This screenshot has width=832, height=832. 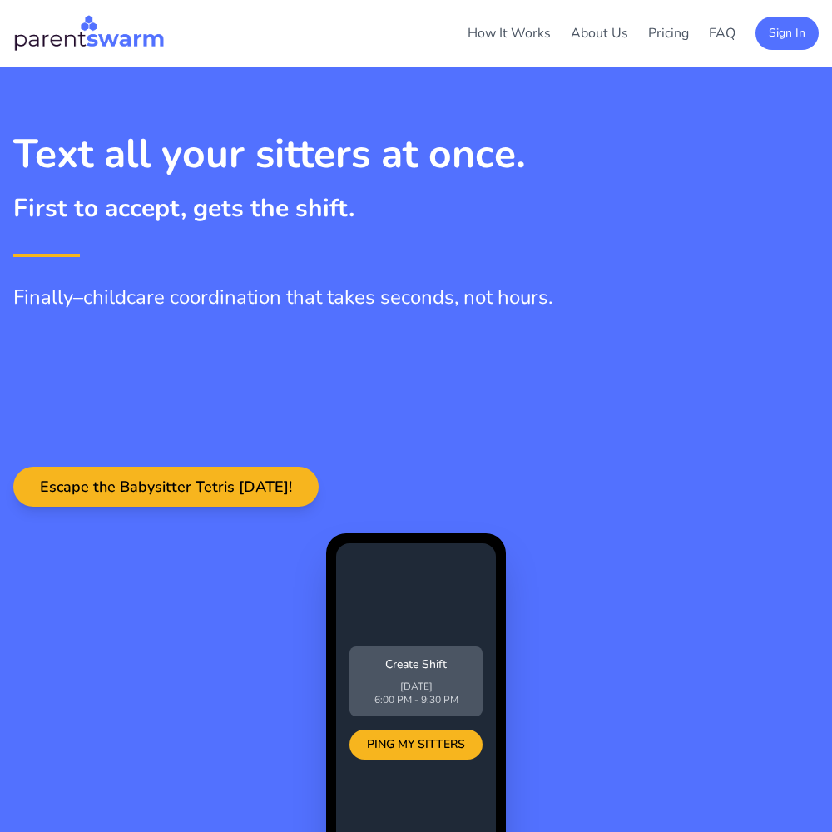 I want to click on a: About Us, so click(x=599, y=33).